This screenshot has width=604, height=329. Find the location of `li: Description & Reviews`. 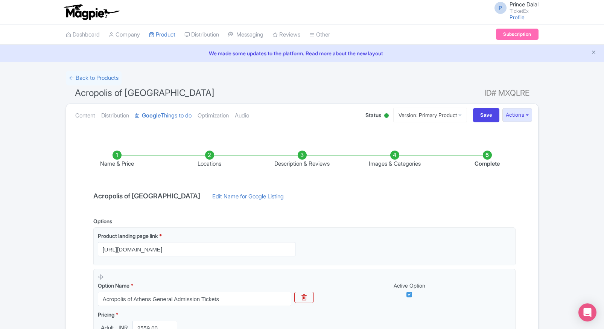

li: Description & Reviews is located at coordinates (302, 159).